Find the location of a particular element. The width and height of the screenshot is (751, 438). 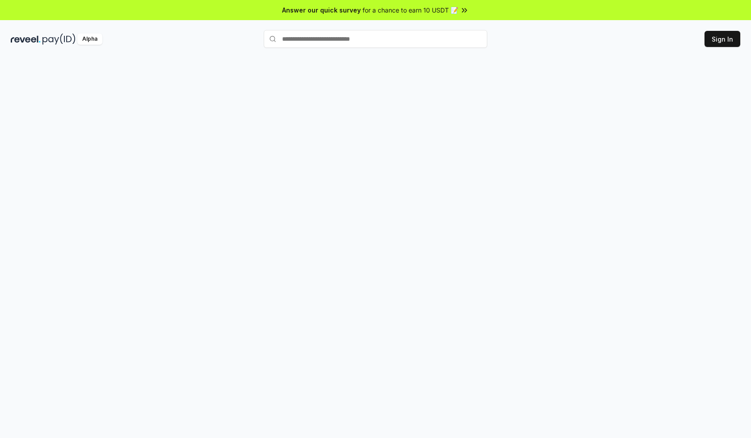

img: reveel_dark is located at coordinates (25, 39).